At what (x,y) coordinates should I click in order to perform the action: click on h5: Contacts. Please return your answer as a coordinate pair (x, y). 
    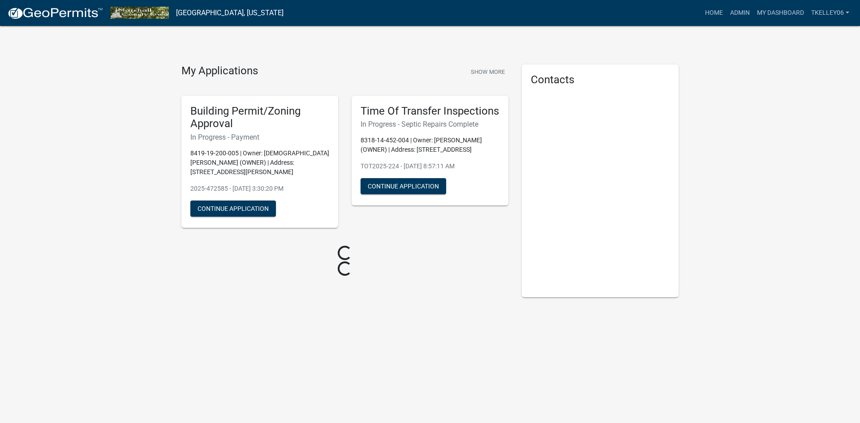
    Looking at the image, I should click on (600, 80).